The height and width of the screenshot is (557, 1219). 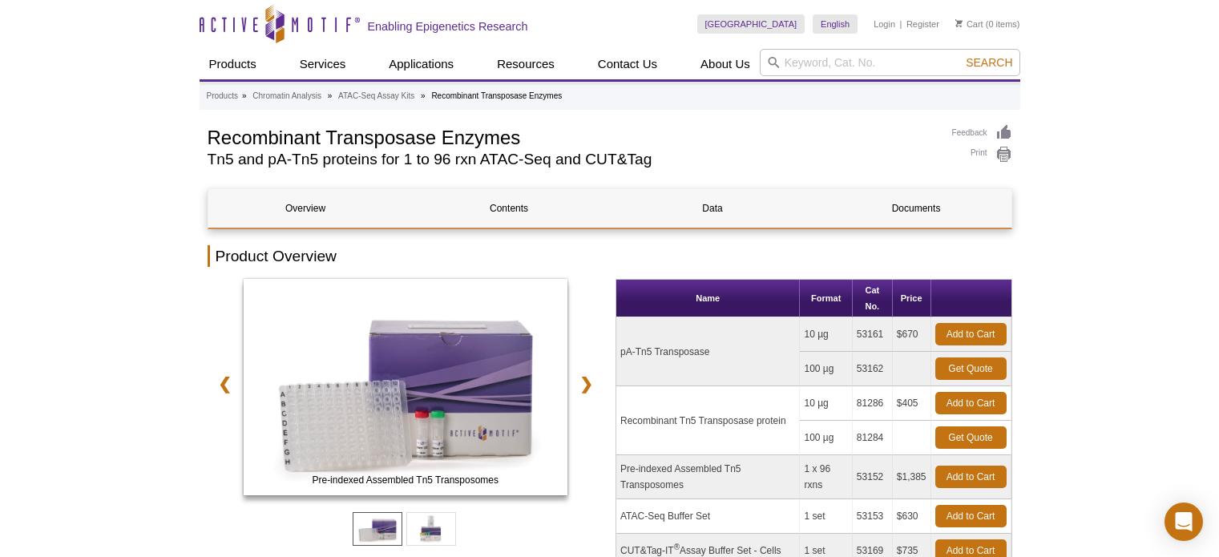 What do you see at coordinates (825, 298) in the screenshot?
I see `th: Format` at bounding box center [825, 298].